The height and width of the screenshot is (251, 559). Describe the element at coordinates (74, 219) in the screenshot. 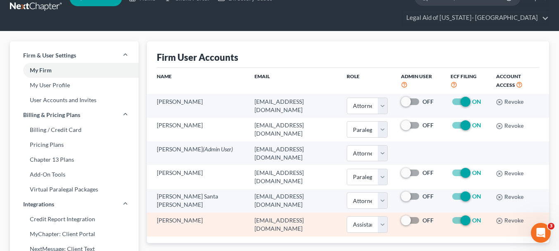

I see `a: Credit Report Integration` at that location.